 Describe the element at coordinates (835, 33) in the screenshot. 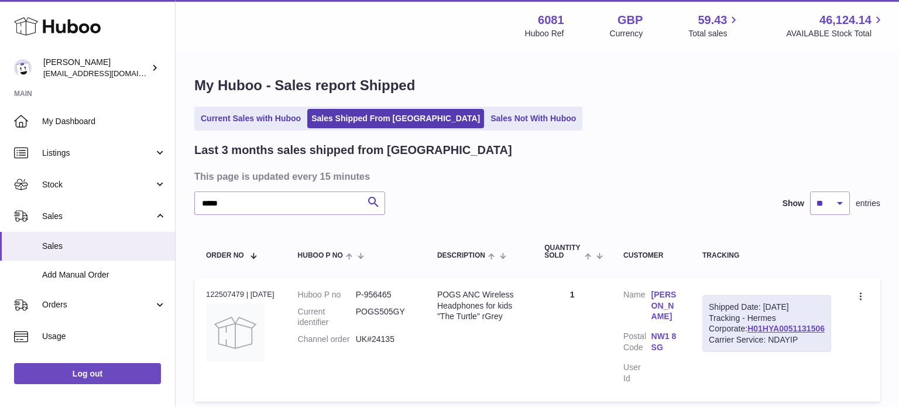

I see `span: AVAILABLE Stock Total` at that location.